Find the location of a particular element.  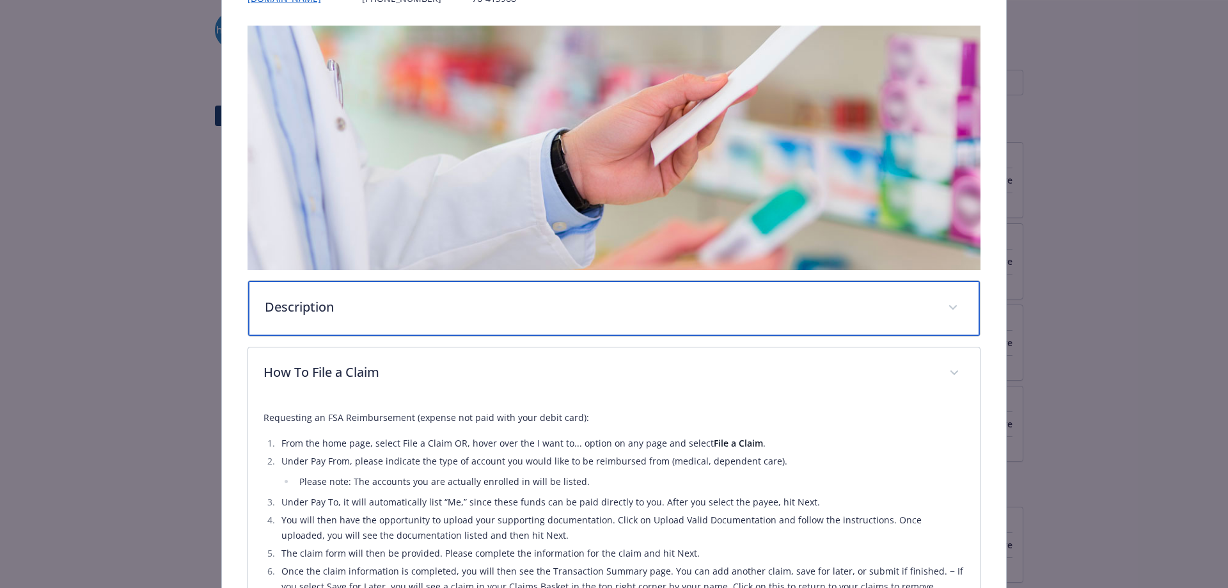

p: How To File a Claim is located at coordinates (598, 372).